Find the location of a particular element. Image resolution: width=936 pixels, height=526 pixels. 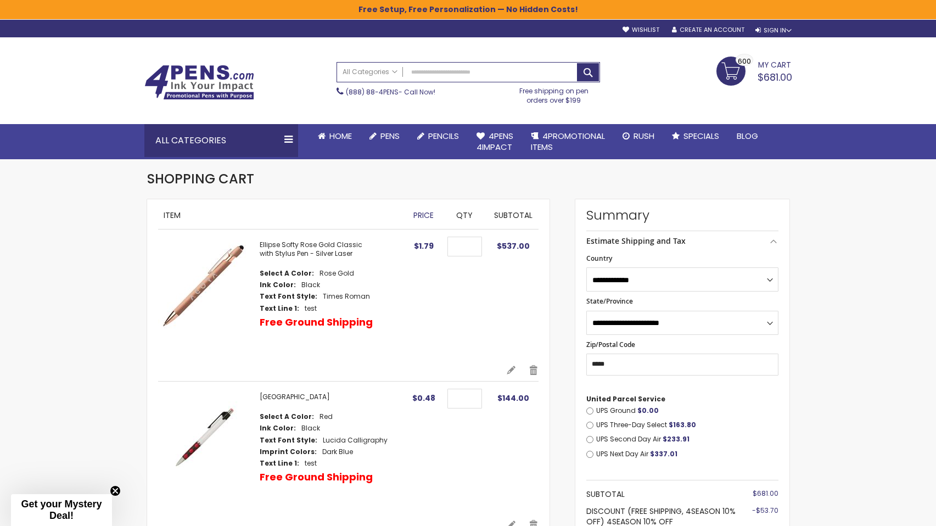

span: $1.79 is located at coordinates (424, 246).